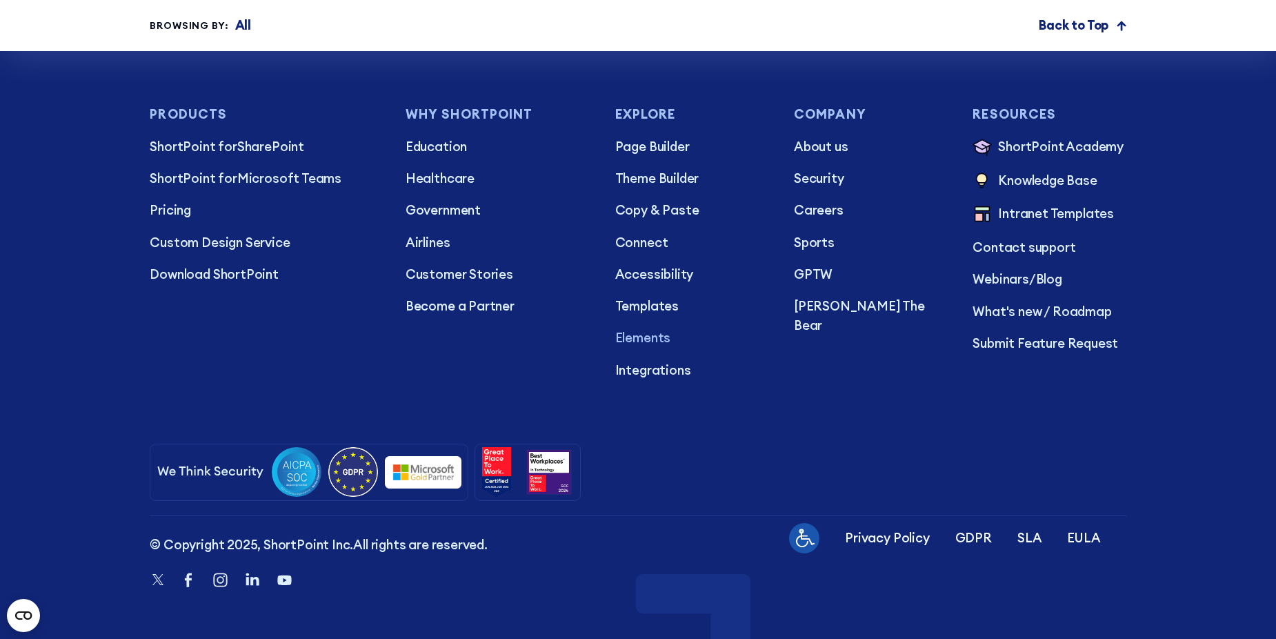  What do you see at coordinates (251, 544) in the screenshot?
I see `span: © Copyright 2025, ShortPoint Inc.` at bounding box center [251, 544].